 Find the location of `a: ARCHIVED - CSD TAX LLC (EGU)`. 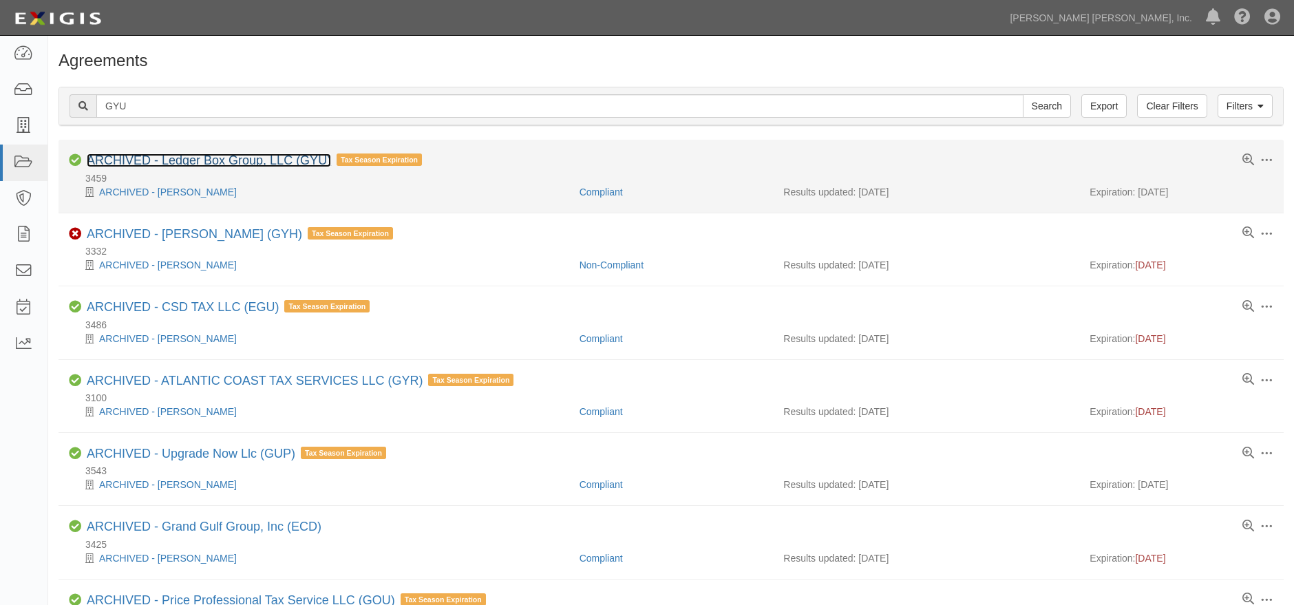

a: ARCHIVED - CSD TAX LLC (EGU) is located at coordinates (182, 307).